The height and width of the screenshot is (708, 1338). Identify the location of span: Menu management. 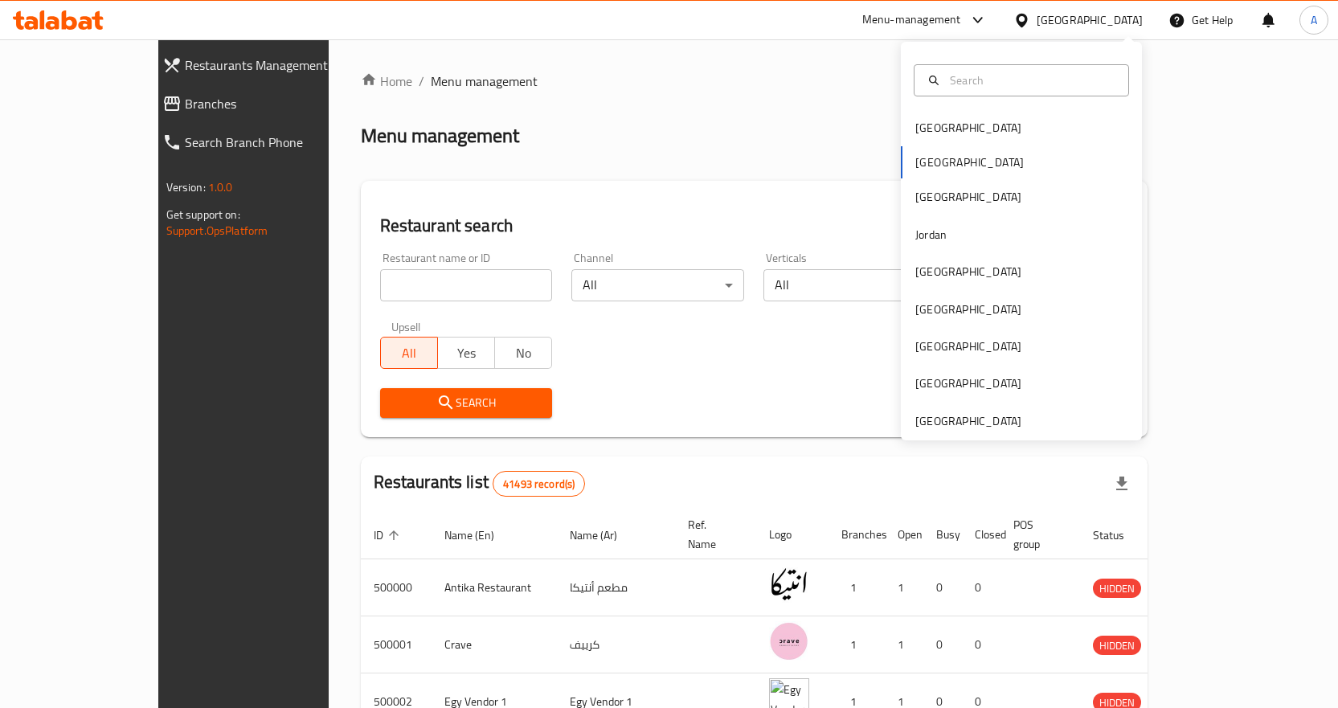
(484, 81).